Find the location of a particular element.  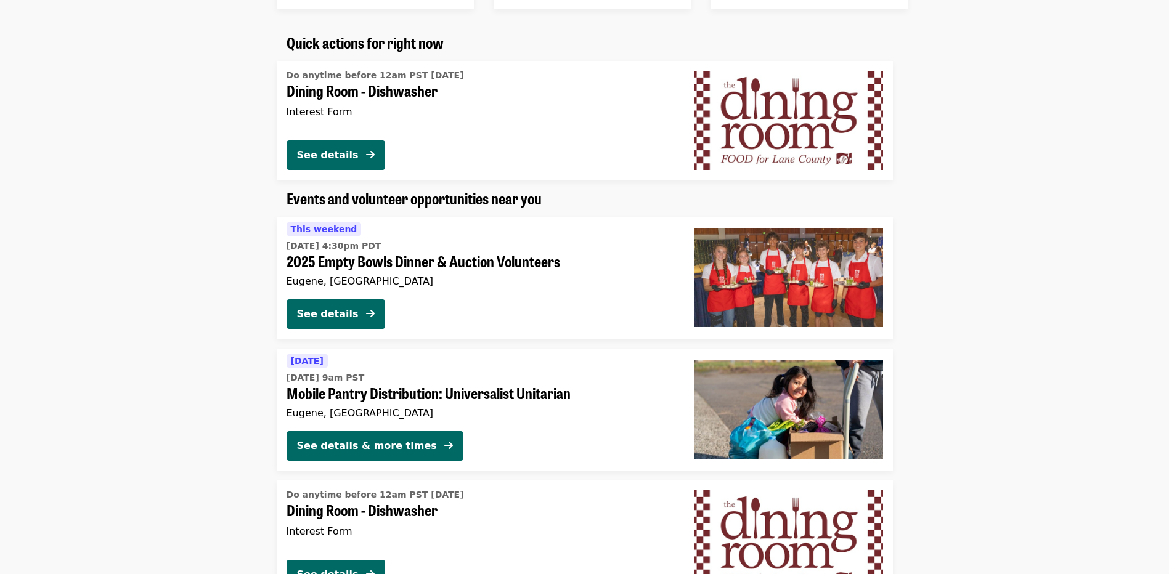

img: Mobile Pantry Distribution: Universalist Unitarian organized by FOOD For Lane County is located at coordinates (789, 410).